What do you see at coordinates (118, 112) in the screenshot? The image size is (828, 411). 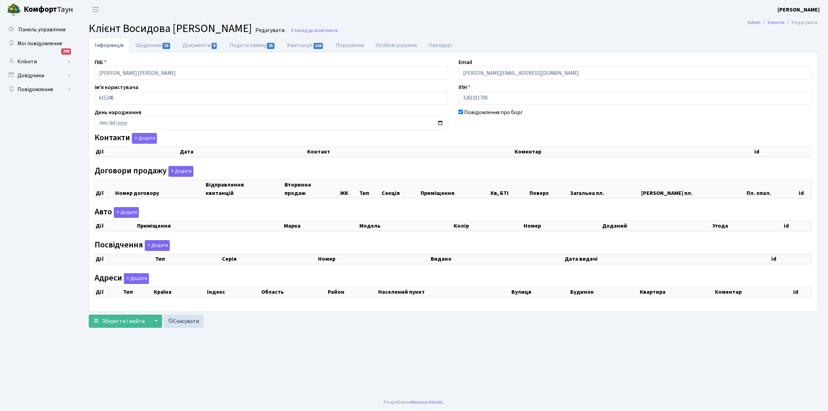 I see `label: День народження` at bounding box center [118, 112].